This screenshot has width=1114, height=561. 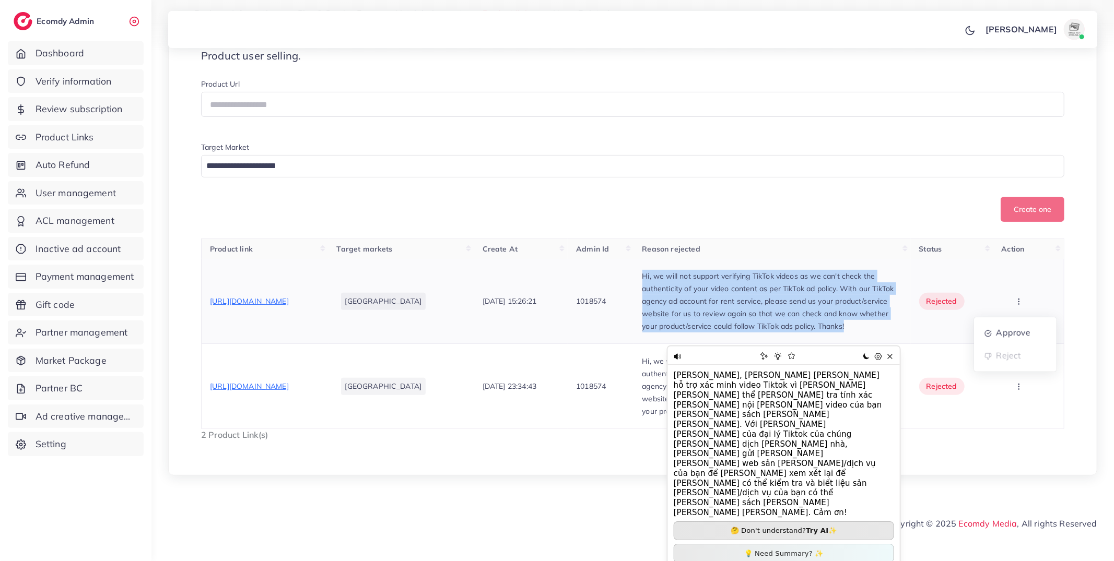 I want to click on a: User management, so click(x=76, y=193).